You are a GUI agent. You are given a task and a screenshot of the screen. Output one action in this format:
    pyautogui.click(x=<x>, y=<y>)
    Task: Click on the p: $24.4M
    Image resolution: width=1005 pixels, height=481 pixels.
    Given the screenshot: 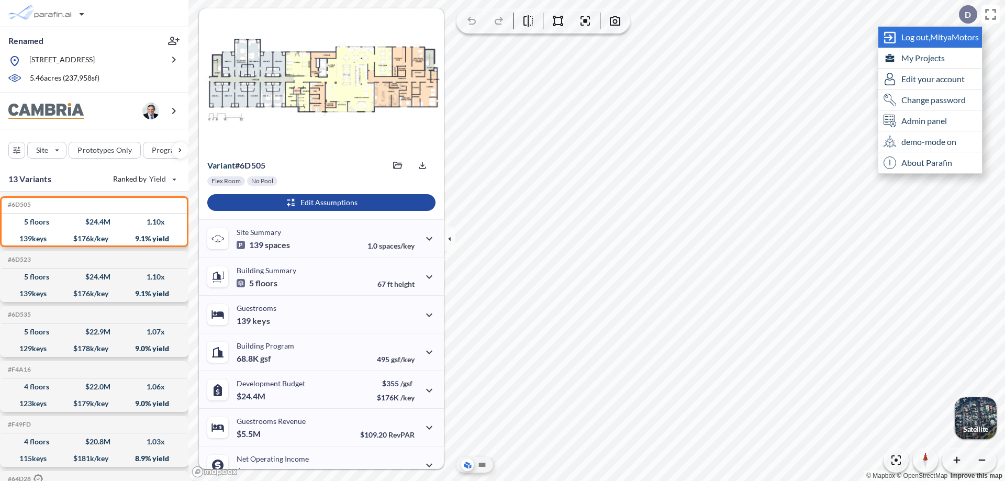 What is the action you would take?
    pyautogui.click(x=252, y=396)
    